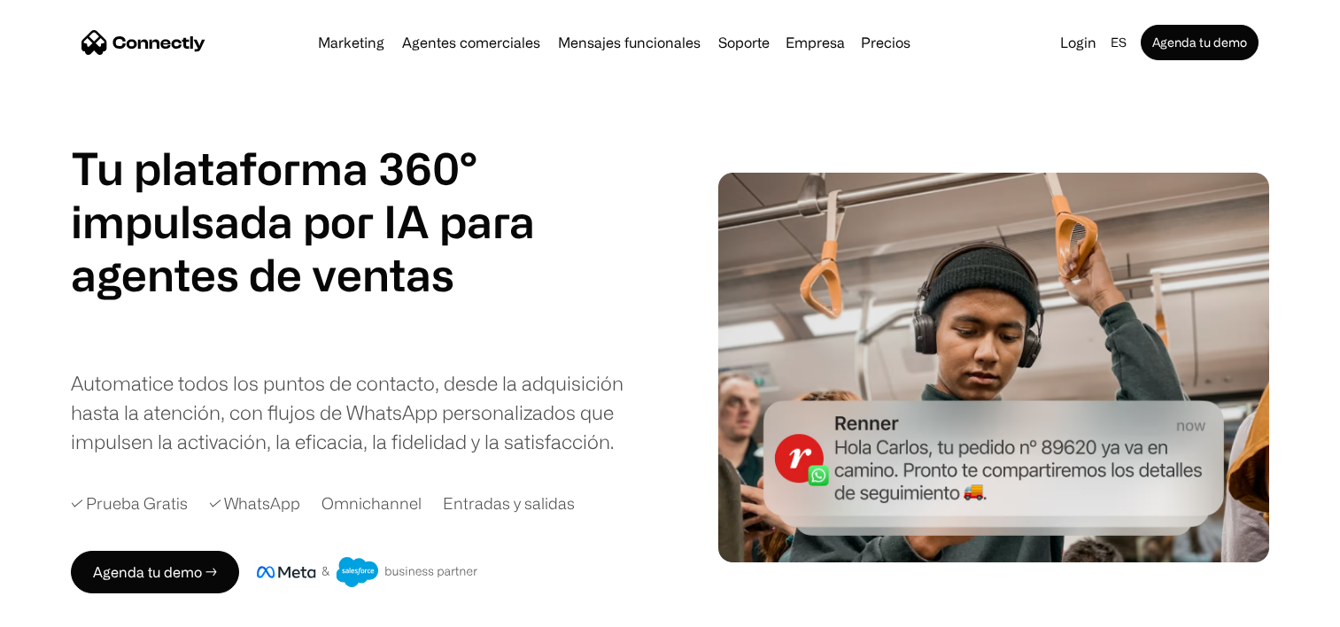 The width and height of the screenshot is (1340, 627). I want to click on img: Insignia de socio comercial de Meta y Salesforce., so click(368, 572).